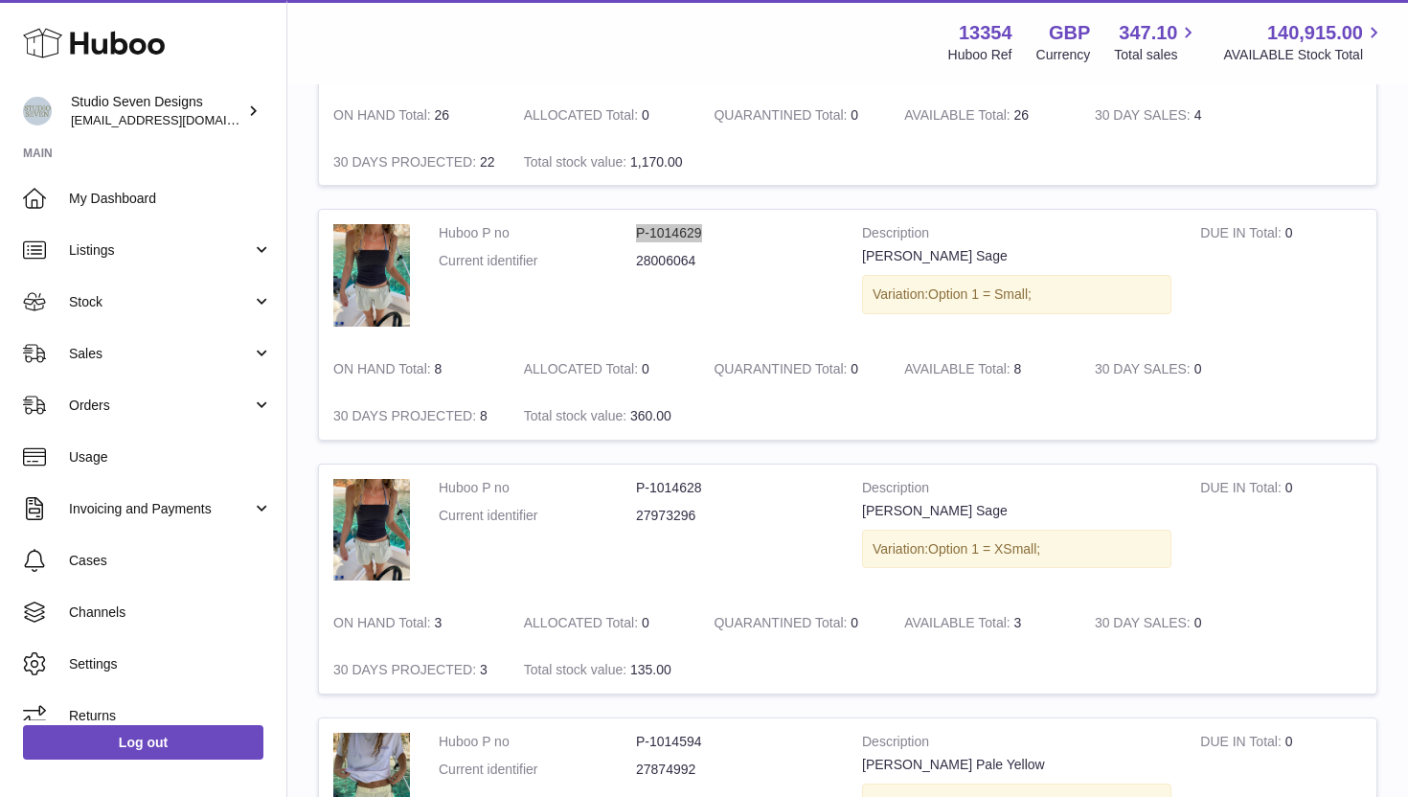  Describe the element at coordinates (160, 353) in the screenshot. I see `span: Sales` at that location.